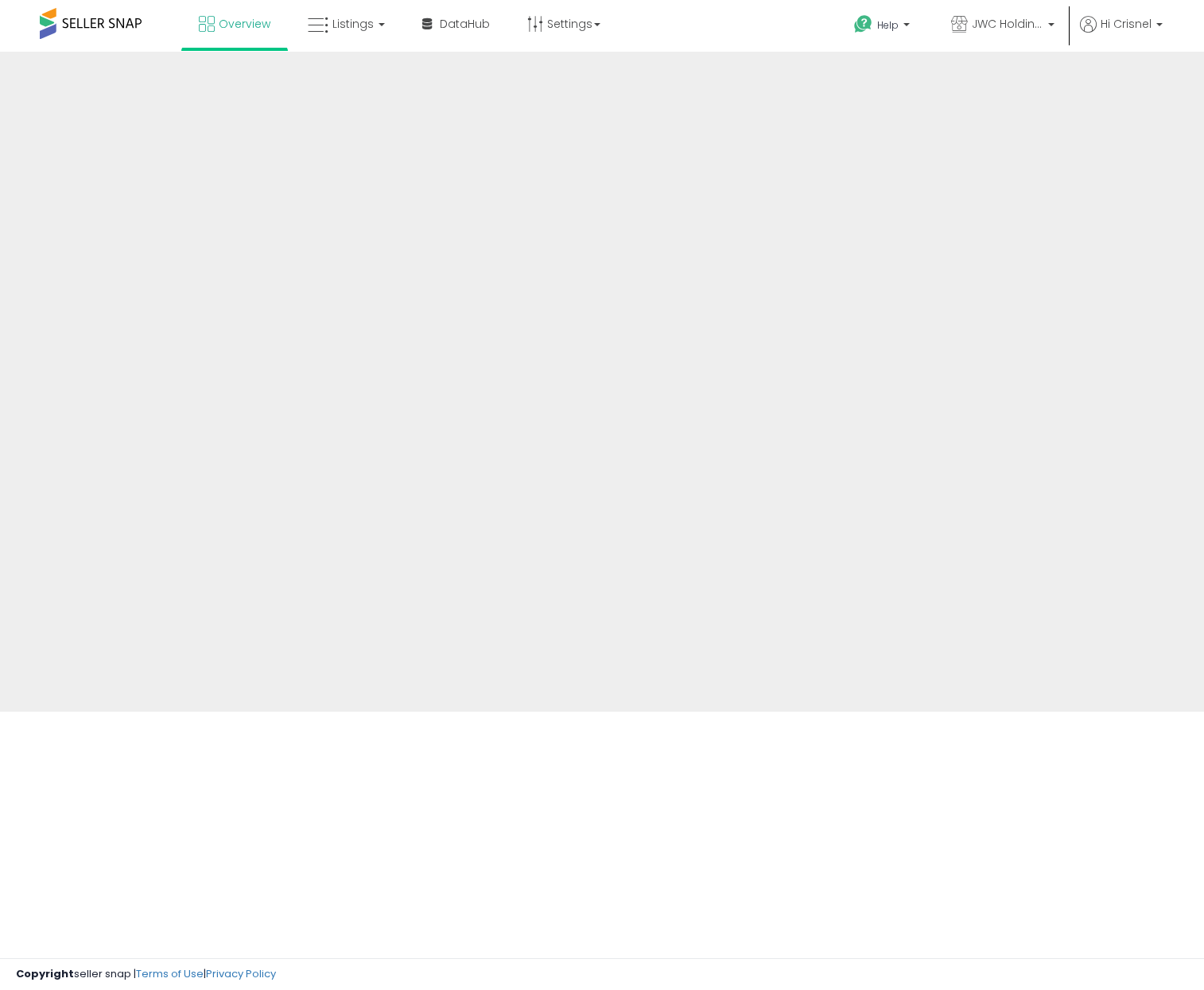 The width and height of the screenshot is (1204, 990). Describe the element at coordinates (887, 24) in the screenshot. I see `span: Help` at that location.